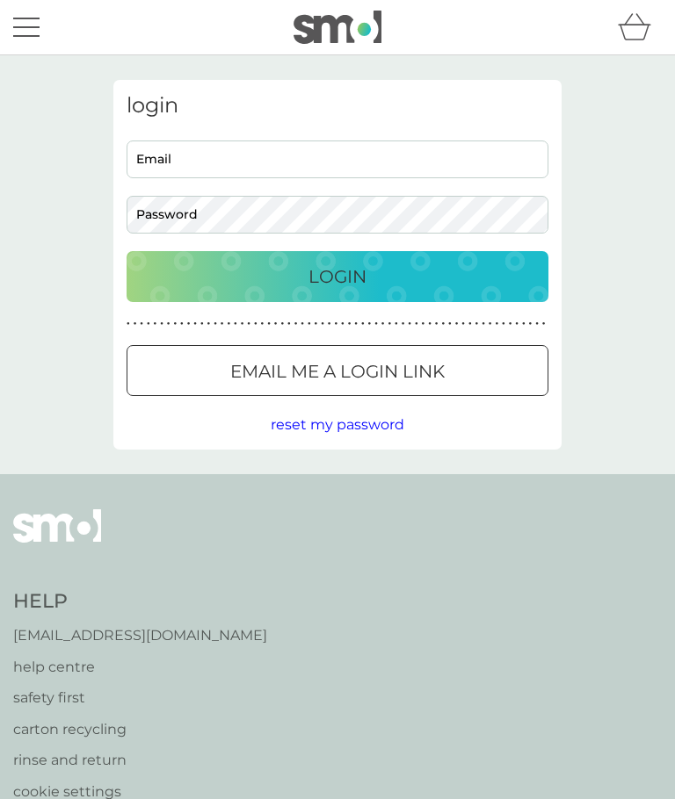 The width and height of the screenshot is (675, 799). I want to click on p: Login, so click(337, 277).